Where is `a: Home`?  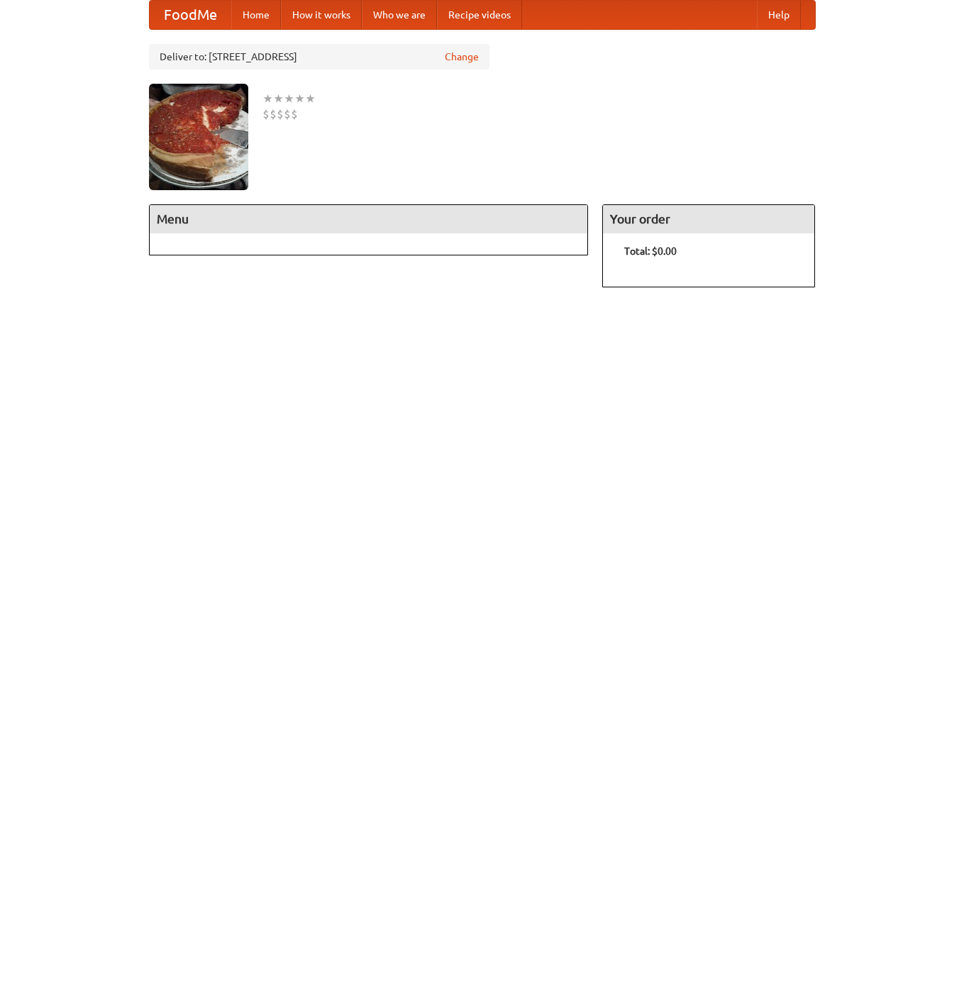 a: Home is located at coordinates (256, 15).